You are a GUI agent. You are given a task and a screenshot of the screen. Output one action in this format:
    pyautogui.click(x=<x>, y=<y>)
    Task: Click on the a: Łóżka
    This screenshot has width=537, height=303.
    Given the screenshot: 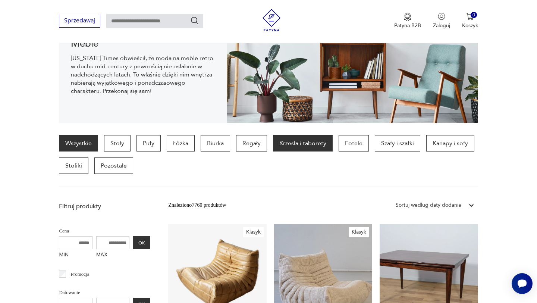 What is the action you would take?
    pyautogui.click(x=180, y=143)
    